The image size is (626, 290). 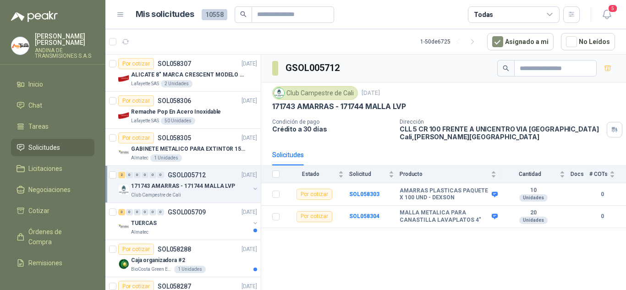 What do you see at coordinates (174, 249) in the screenshot?
I see `p: SOL058288` at bounding box center [174, 249].